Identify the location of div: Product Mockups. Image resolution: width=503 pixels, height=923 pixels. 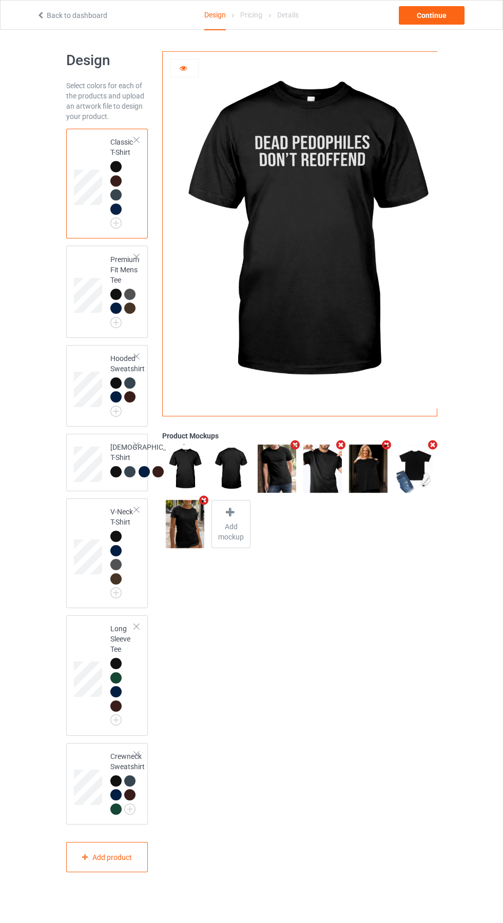
(299, 436).